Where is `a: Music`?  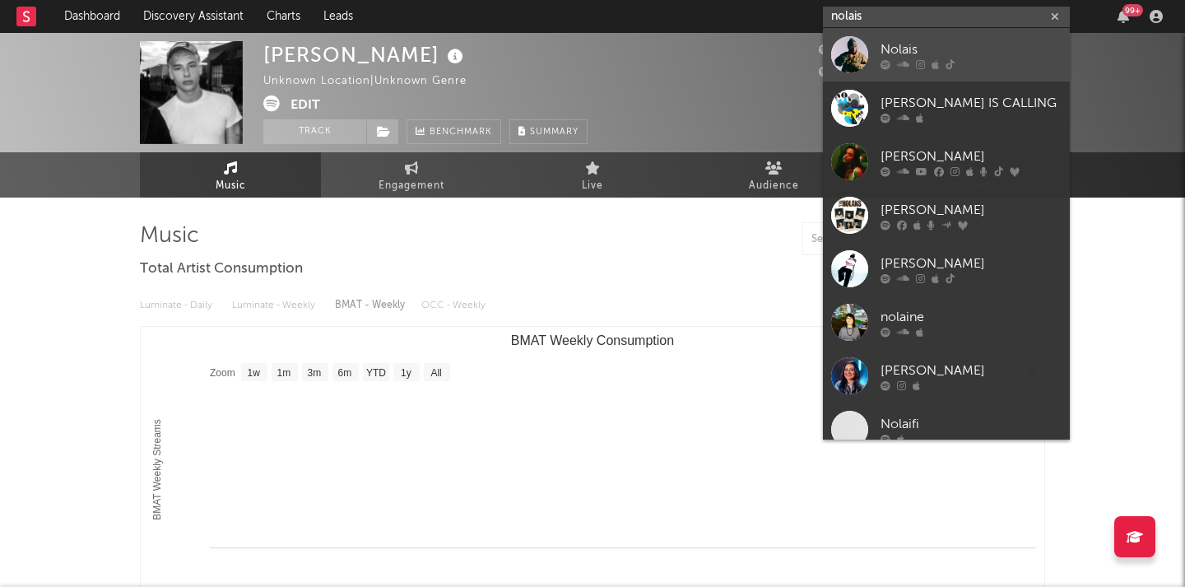
a: Music is located at coordinates (230, 174).